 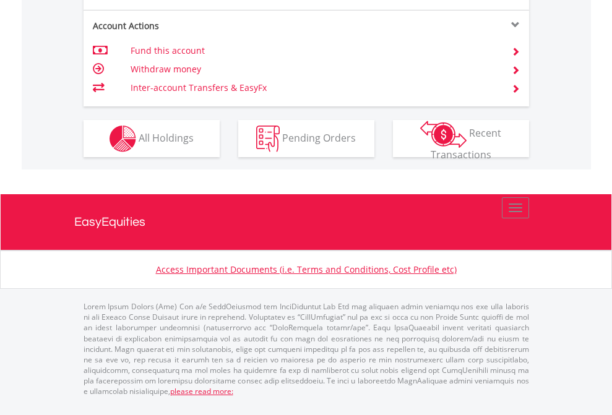 I want to click on div: Account Actions, so click(x=195, y=26).